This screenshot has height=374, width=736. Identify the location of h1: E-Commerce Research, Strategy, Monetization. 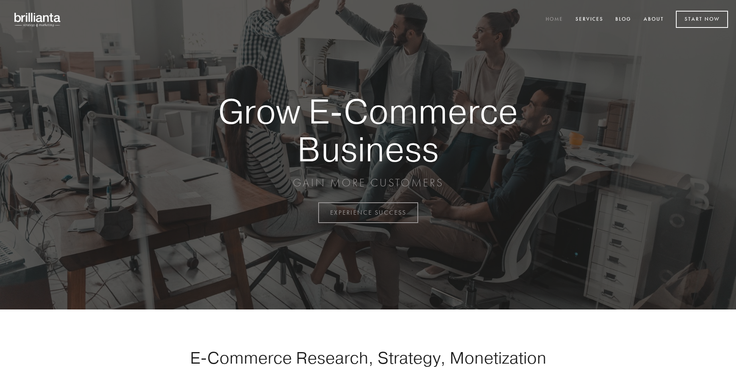
(368, 358).